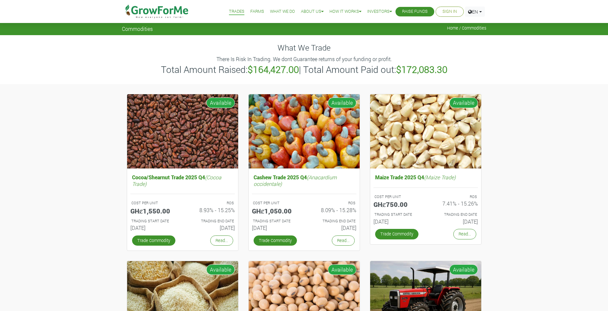 The width and height of the screenshot is (608, 311). I want to click on a: Raise Funds, so click(415, 11).